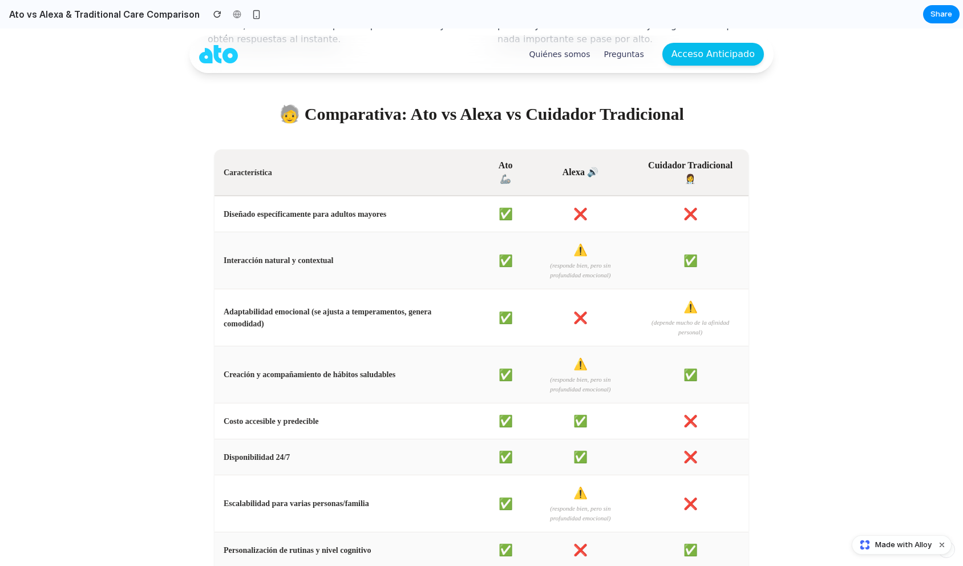  I want to click on th: Ato 🦾, so click(505, 144).